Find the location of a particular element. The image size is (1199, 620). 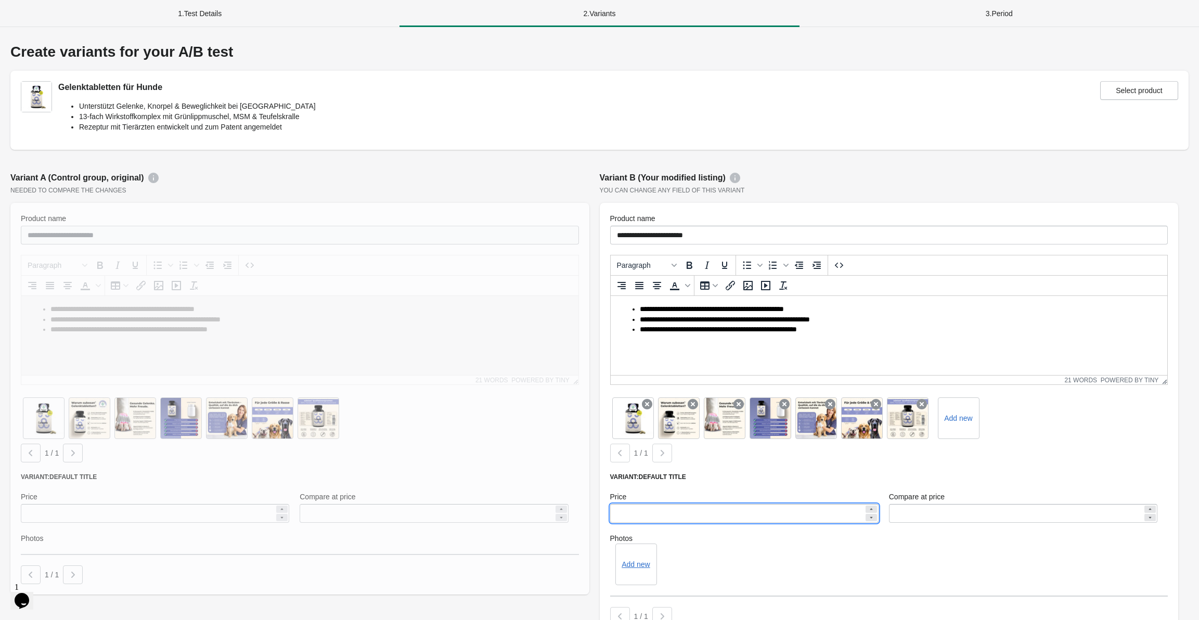

button: 21 words is located at coordinates (1080, 380).